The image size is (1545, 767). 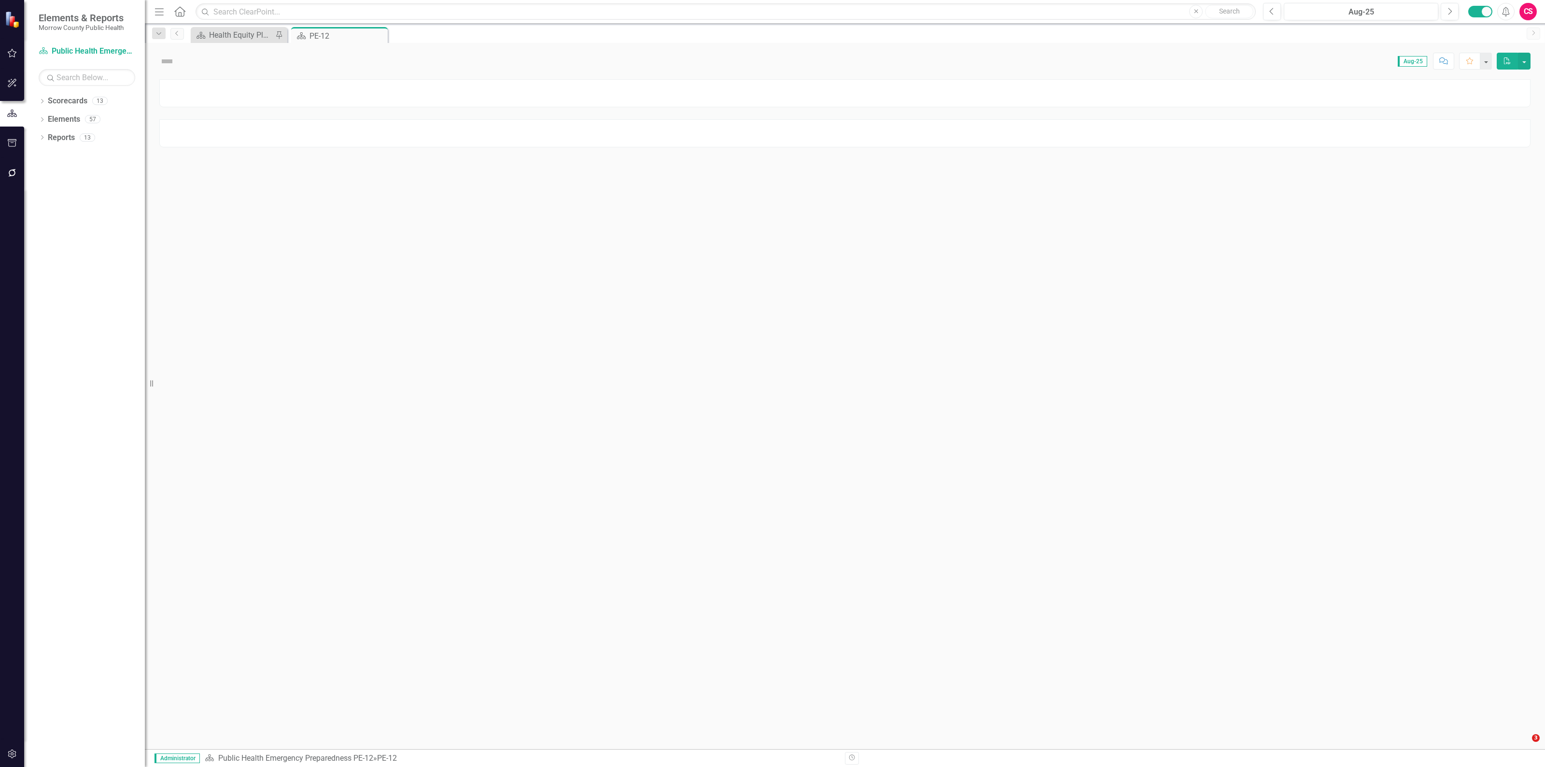 I want to click on input: Search ClearPoint..., so click(x=726, y=12).